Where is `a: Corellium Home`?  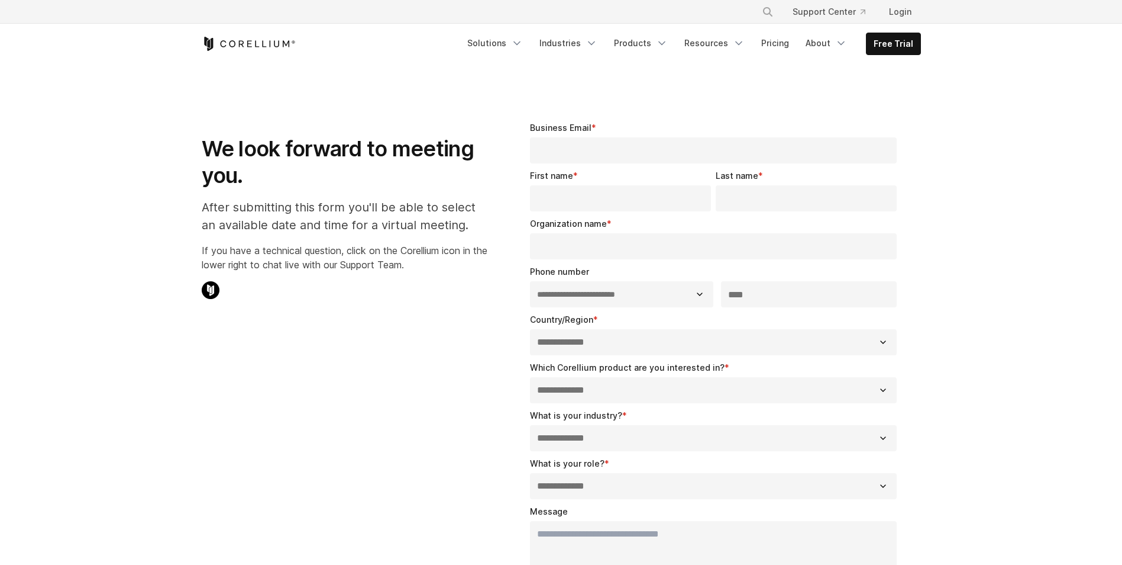
a: Corellium Home is located at coordinates (249, 44).